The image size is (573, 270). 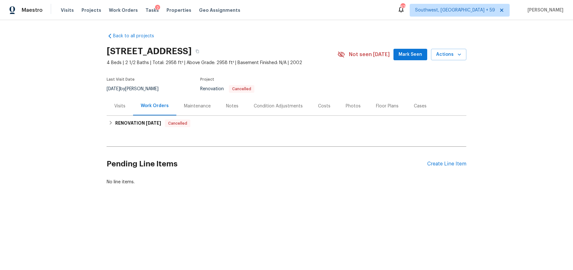 I want to click on span: Maestro, so click(x=32, y=10).